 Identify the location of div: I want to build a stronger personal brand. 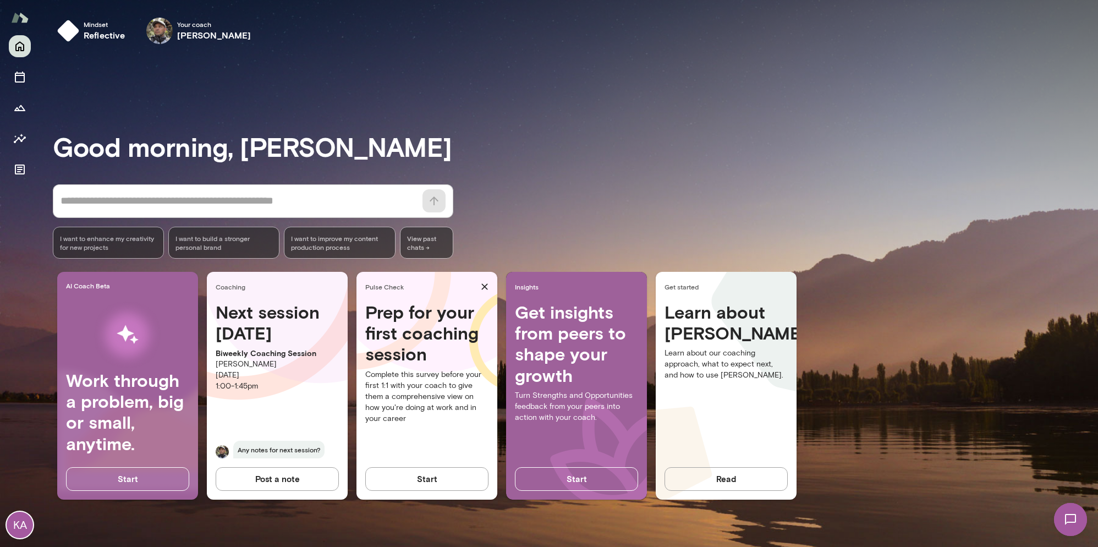
(224, 243).